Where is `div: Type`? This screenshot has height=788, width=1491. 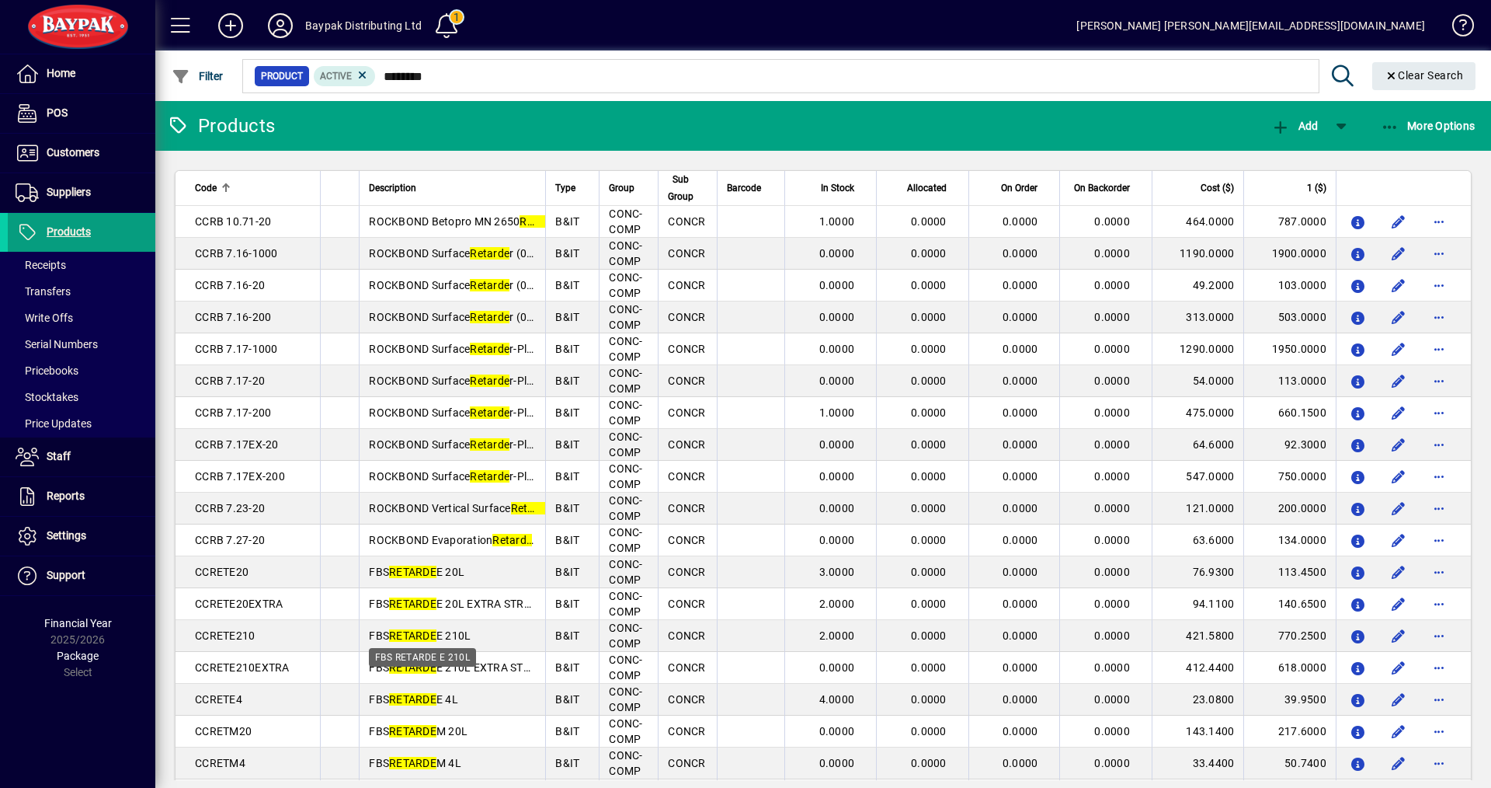 div: Type is located at coordinates (572, 188).